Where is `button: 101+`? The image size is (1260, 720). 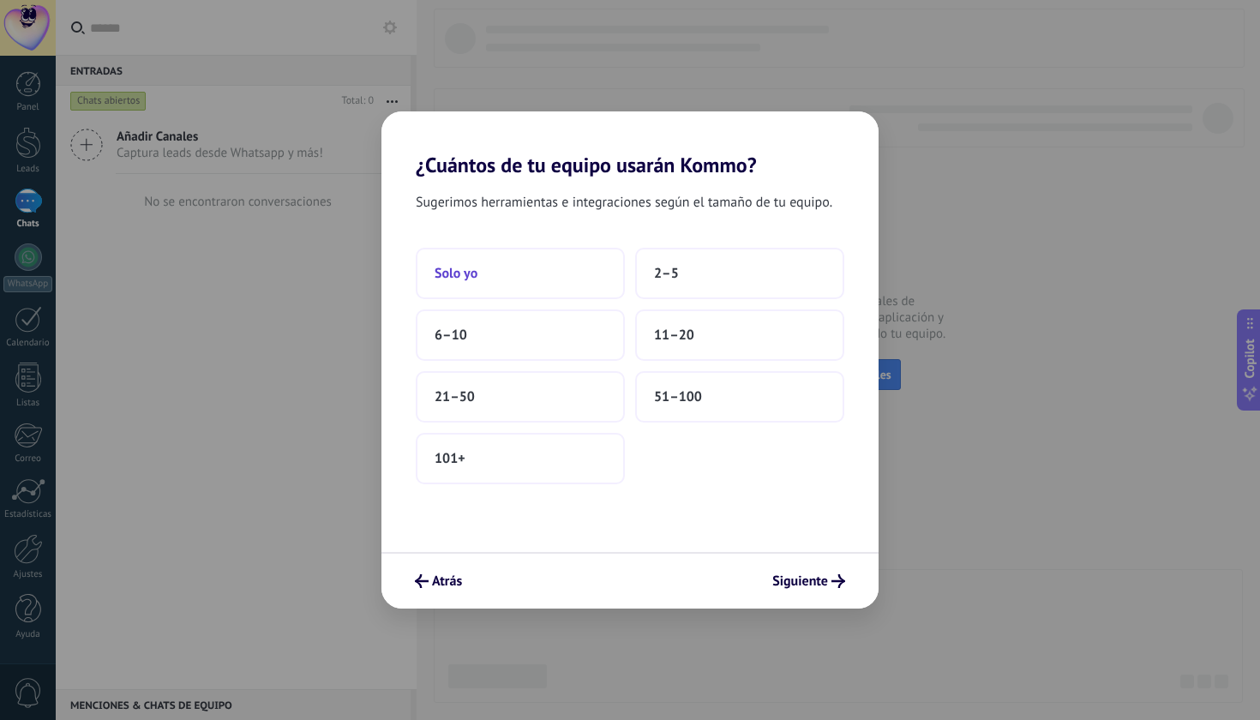
button: 101+ is located at coordinates (520, 458).